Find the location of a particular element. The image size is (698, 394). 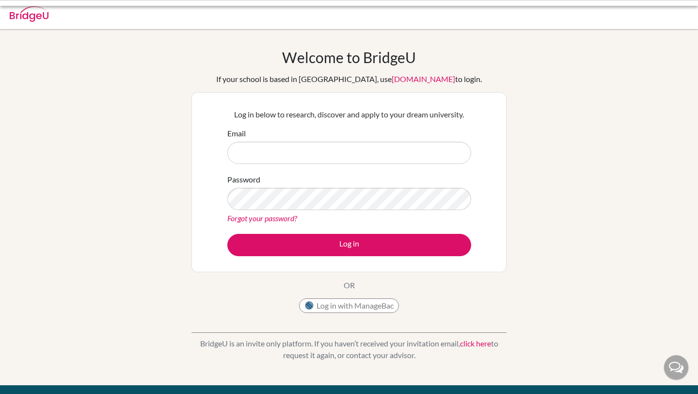

img: Bridge-U is located at coordinates (29, 14).